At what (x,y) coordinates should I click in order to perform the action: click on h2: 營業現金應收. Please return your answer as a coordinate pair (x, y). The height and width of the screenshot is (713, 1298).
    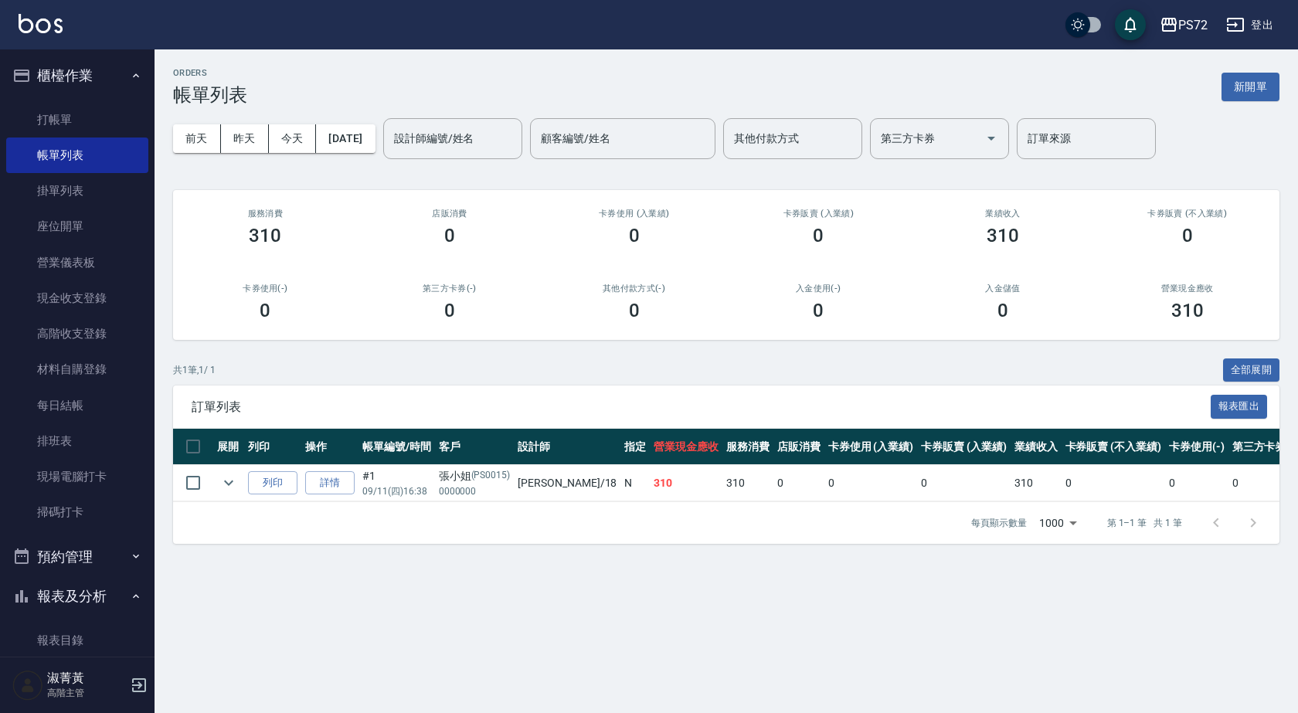
    Looking at the image, I should click on (1186, 288).